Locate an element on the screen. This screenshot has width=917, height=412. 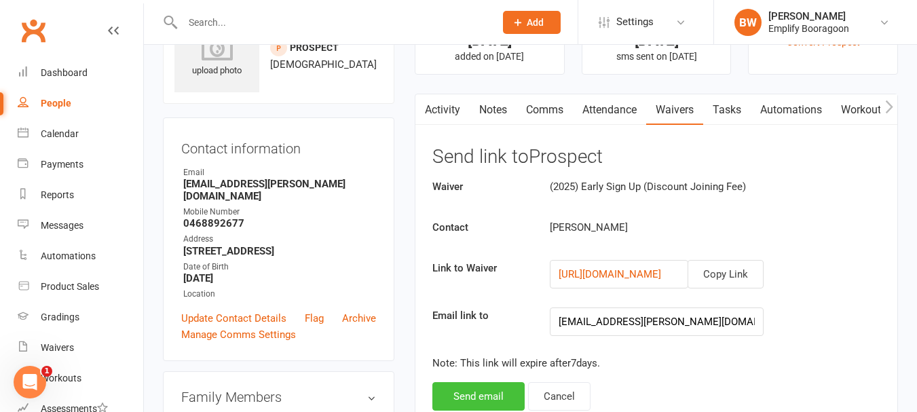
div: Messages is located at coordinates (62, 225).